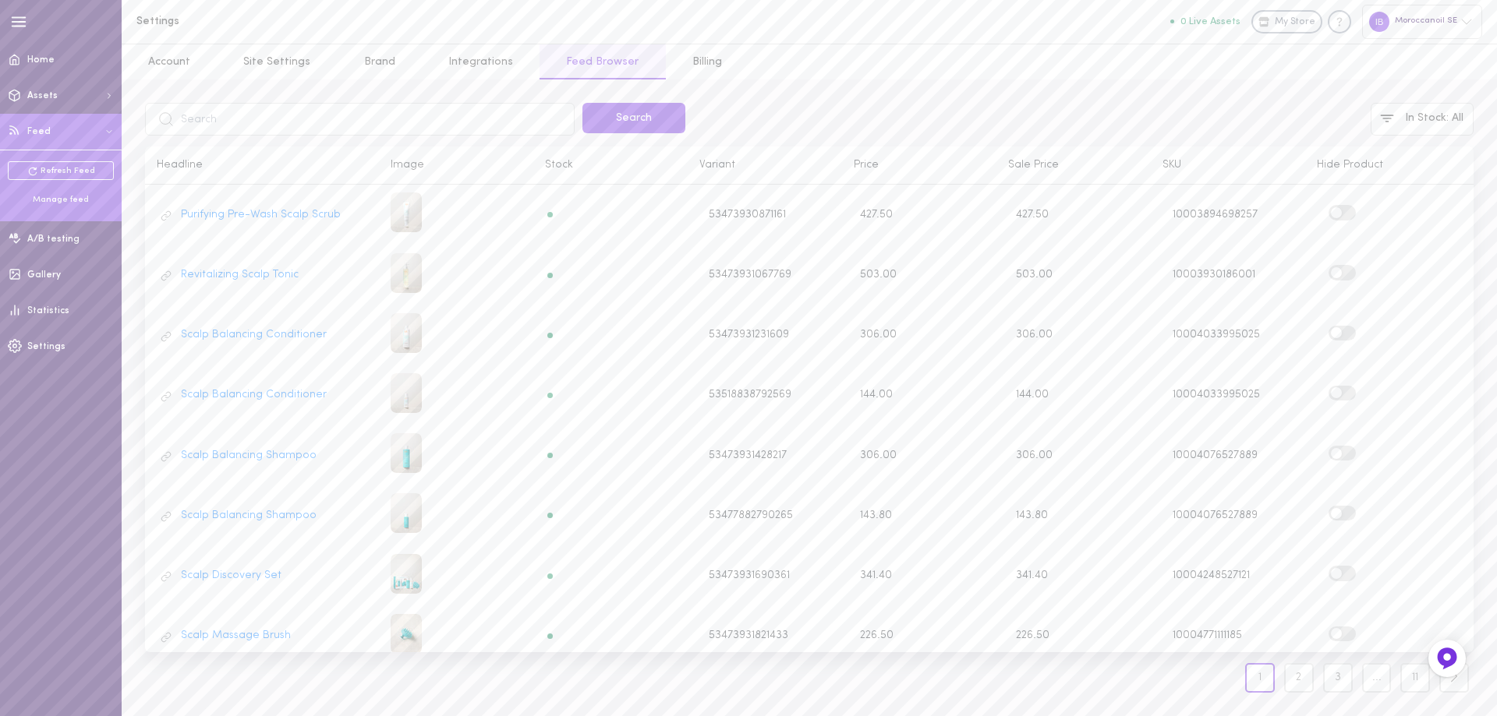 Image resolution: width=1497 pixels, height=716 pixels. What do you see at coordinates (262, 165) in the screenshot?
I see `div: Headline` at bounding box center [262, 165].